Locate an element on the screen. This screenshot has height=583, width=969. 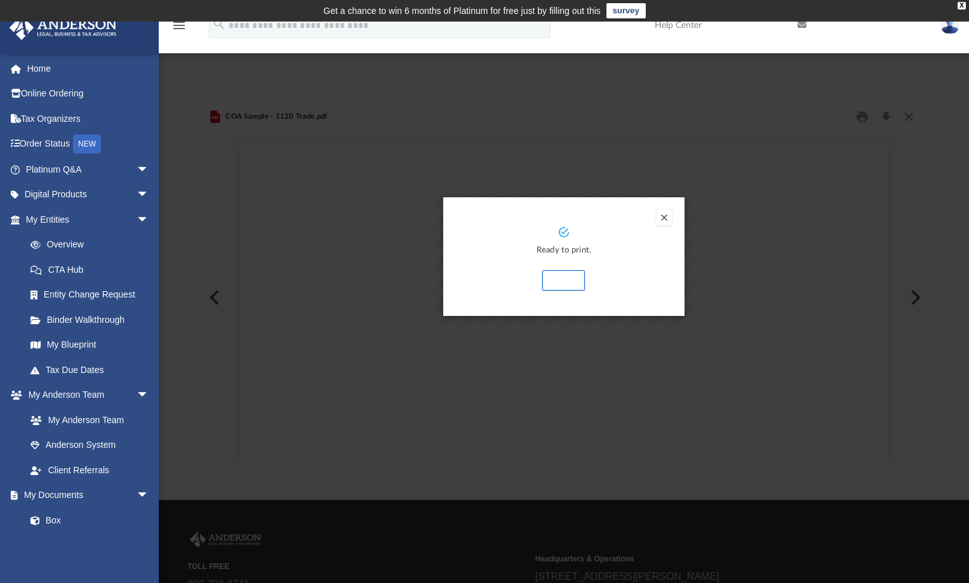
a: Tax Organizers is located at coordinates (88, 119).